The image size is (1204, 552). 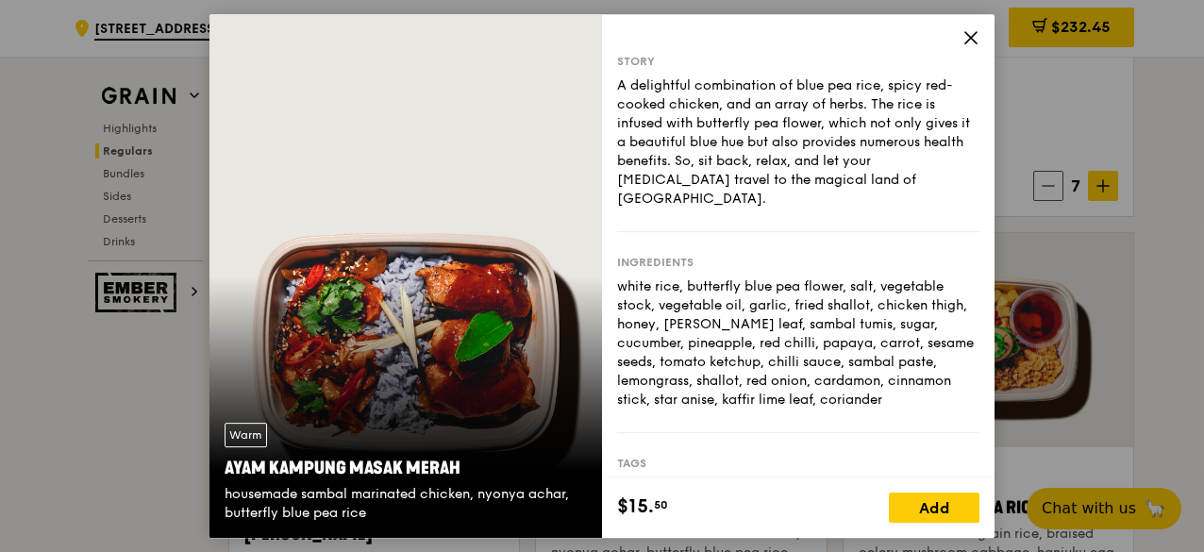 What do you see at coordinates (934, 508) in the screenshot?
I see `div: Add` at bounding box center [934, 508].